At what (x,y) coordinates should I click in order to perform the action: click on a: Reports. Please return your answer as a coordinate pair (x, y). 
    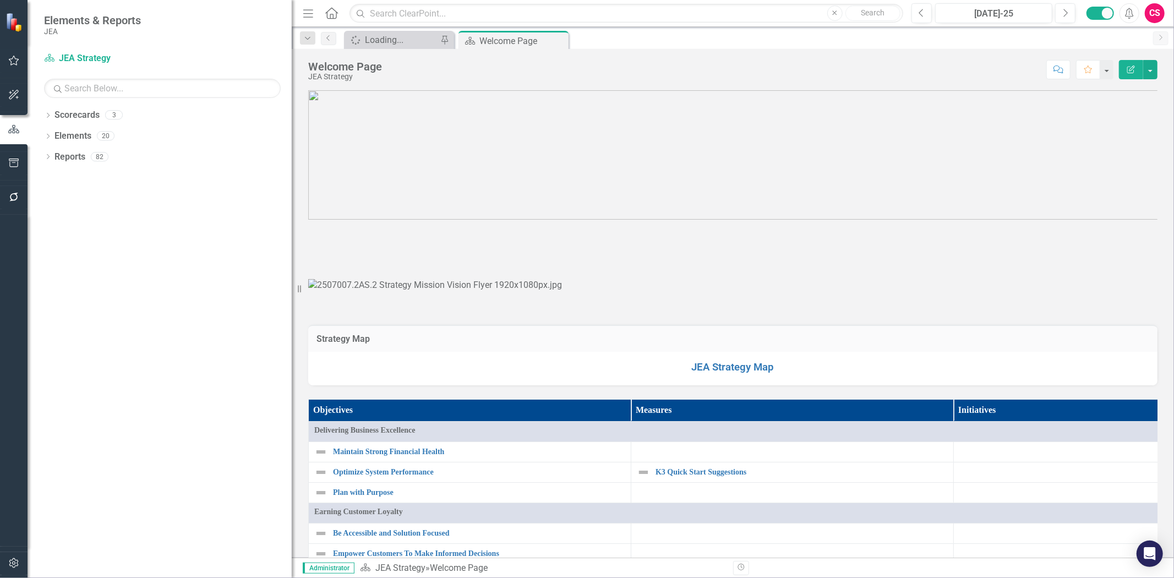
    Looking at the image, I should click on (70, 157).